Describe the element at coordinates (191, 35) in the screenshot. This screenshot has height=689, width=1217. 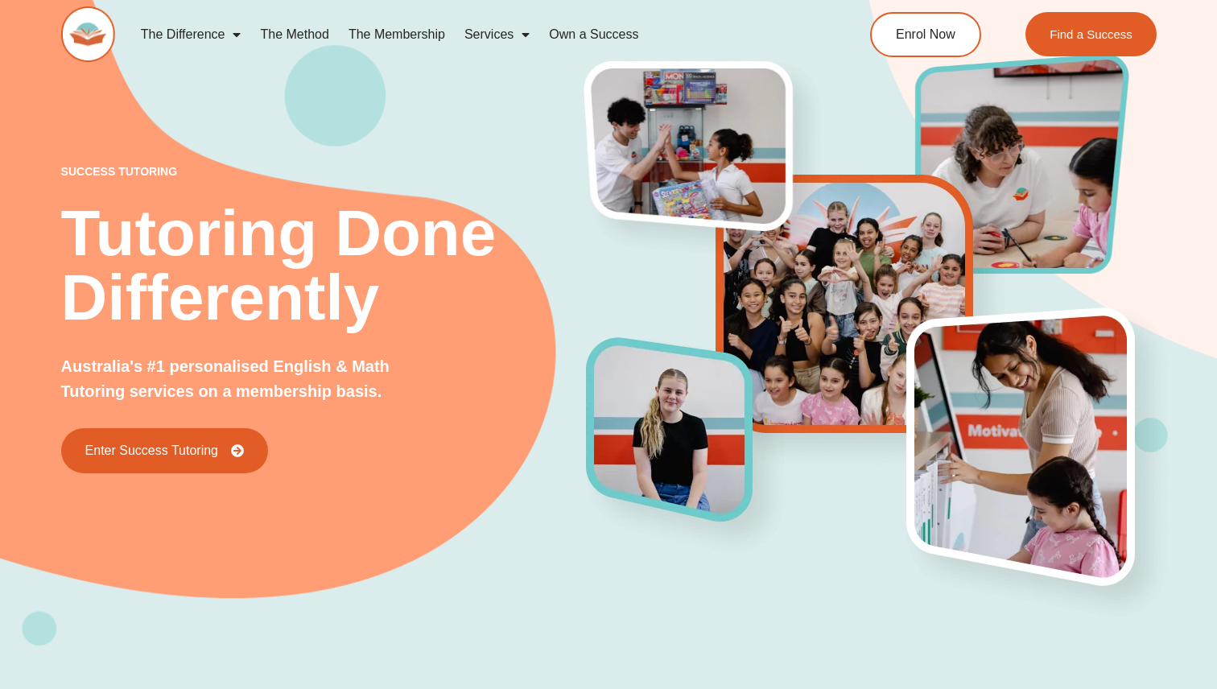
I see `a: The Difference` at that location.